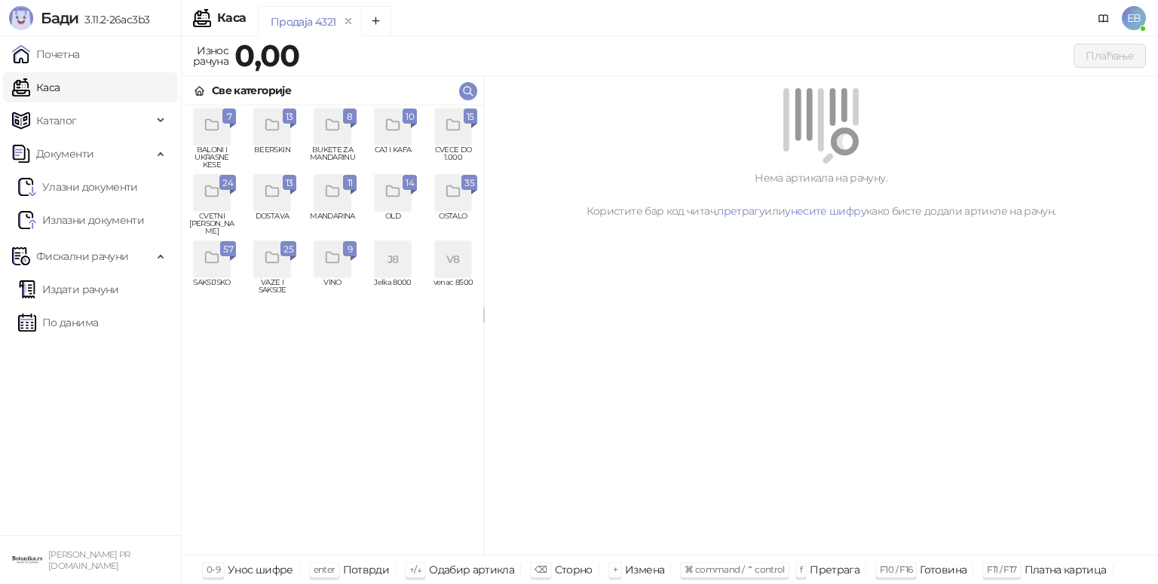 The height and width of the screenshot is (584, 1158). What do you see at coordinates (333, 330) in the screenshot?
I see `div: grid` at bounding box center [333, 330].